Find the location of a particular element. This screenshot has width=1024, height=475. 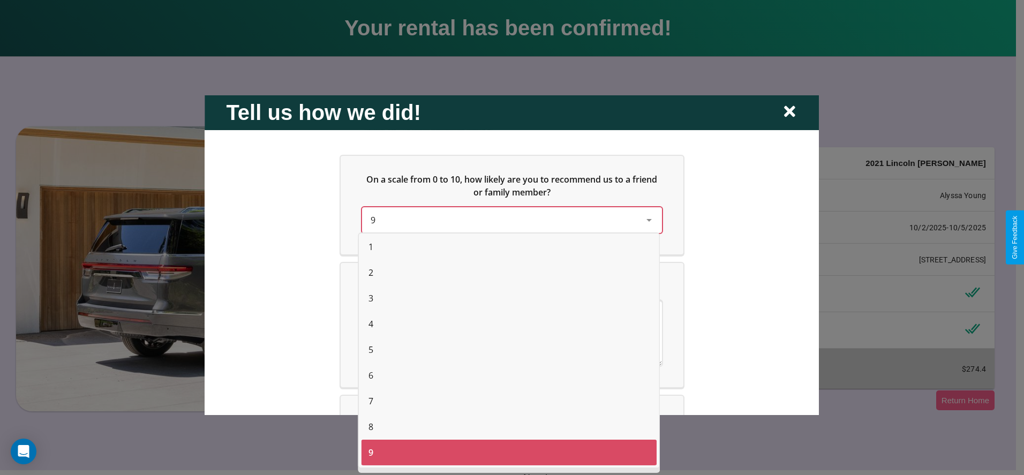

div: 5 is located at coordinates (509, 350).